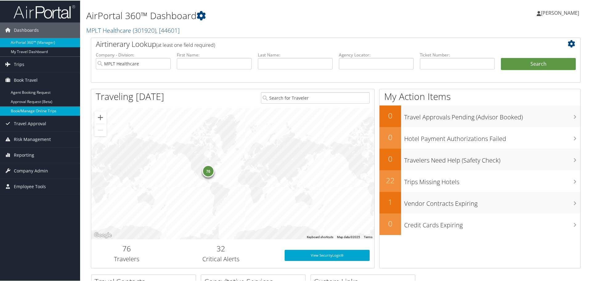 The image size is (589, 281). I want to click on a: View SecurityLogic®, so click(327, 254).